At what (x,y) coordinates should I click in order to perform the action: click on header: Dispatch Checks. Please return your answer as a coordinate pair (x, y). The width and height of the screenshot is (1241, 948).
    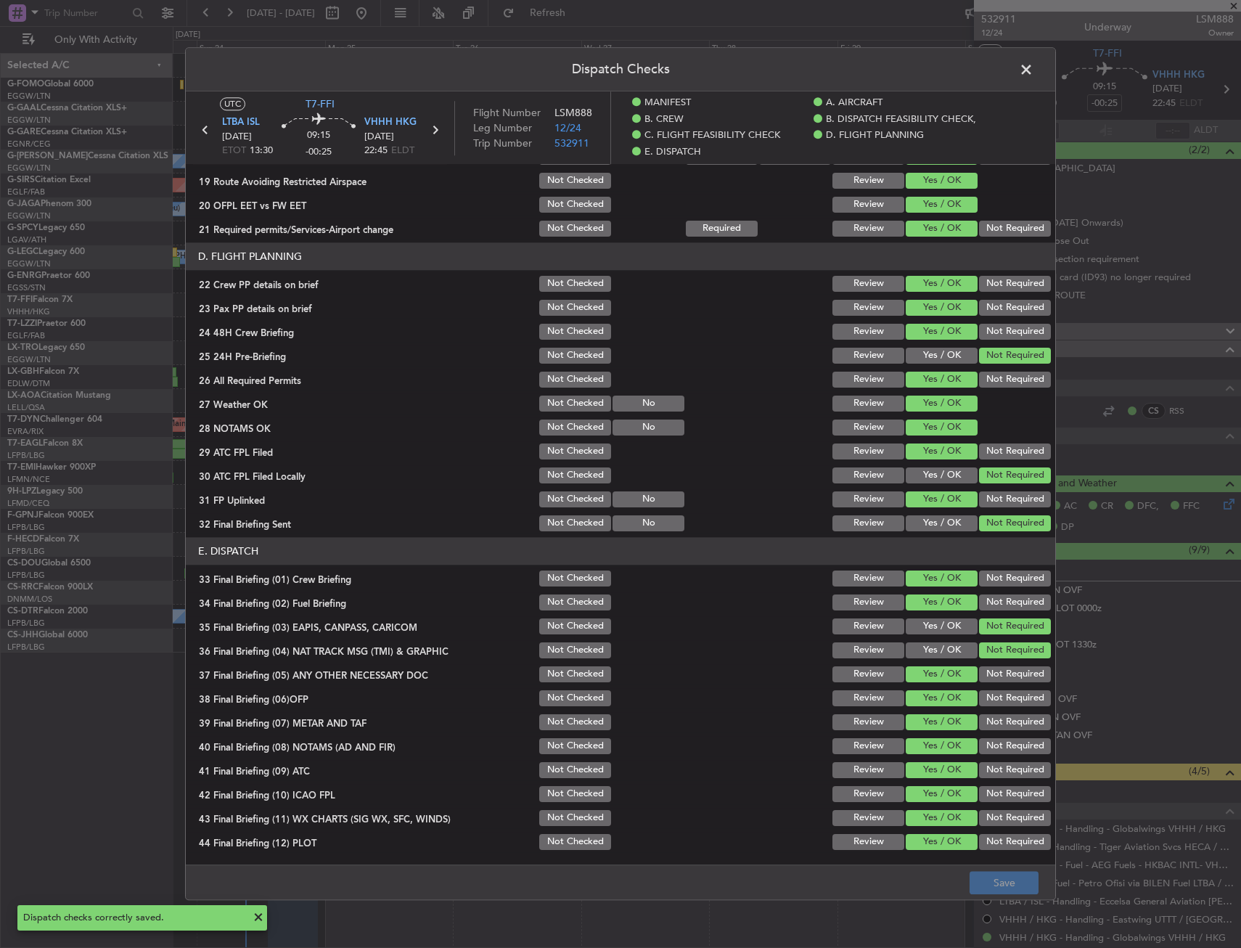
    Looking at the image, I should click on (621, 70).